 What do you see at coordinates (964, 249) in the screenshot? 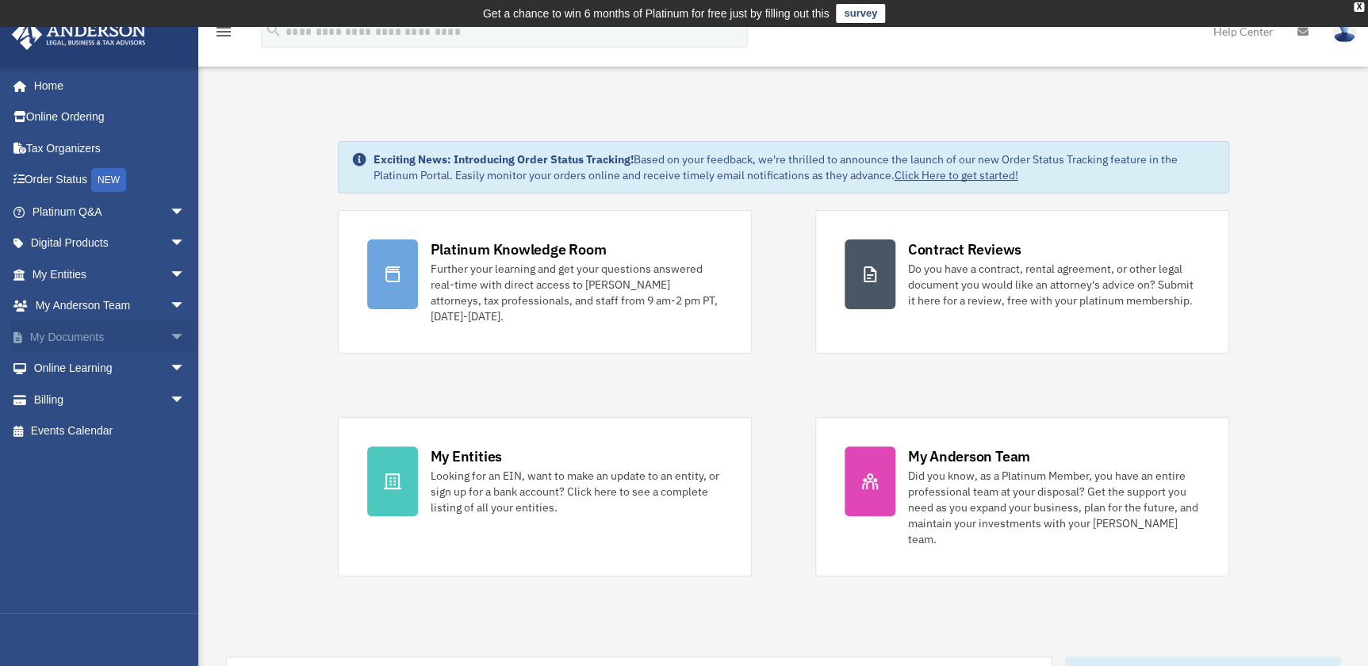
I see `div: Contract Reviews` at bounding box center [964, 249].